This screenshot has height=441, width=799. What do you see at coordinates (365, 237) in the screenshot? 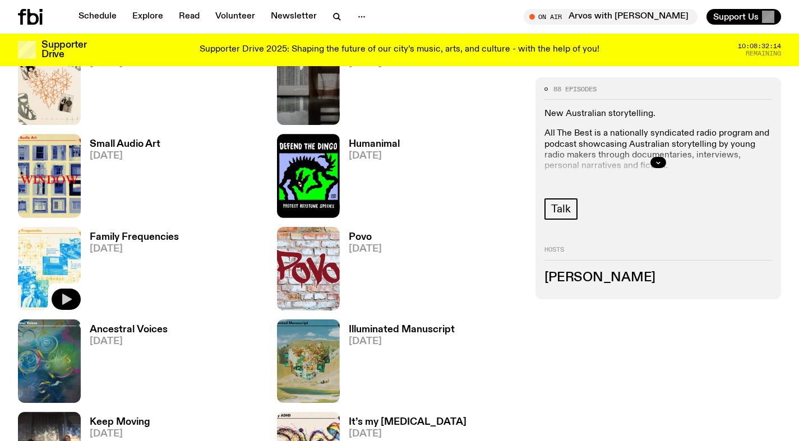
I see `h3: Povo` at bounding box center [365, 237].